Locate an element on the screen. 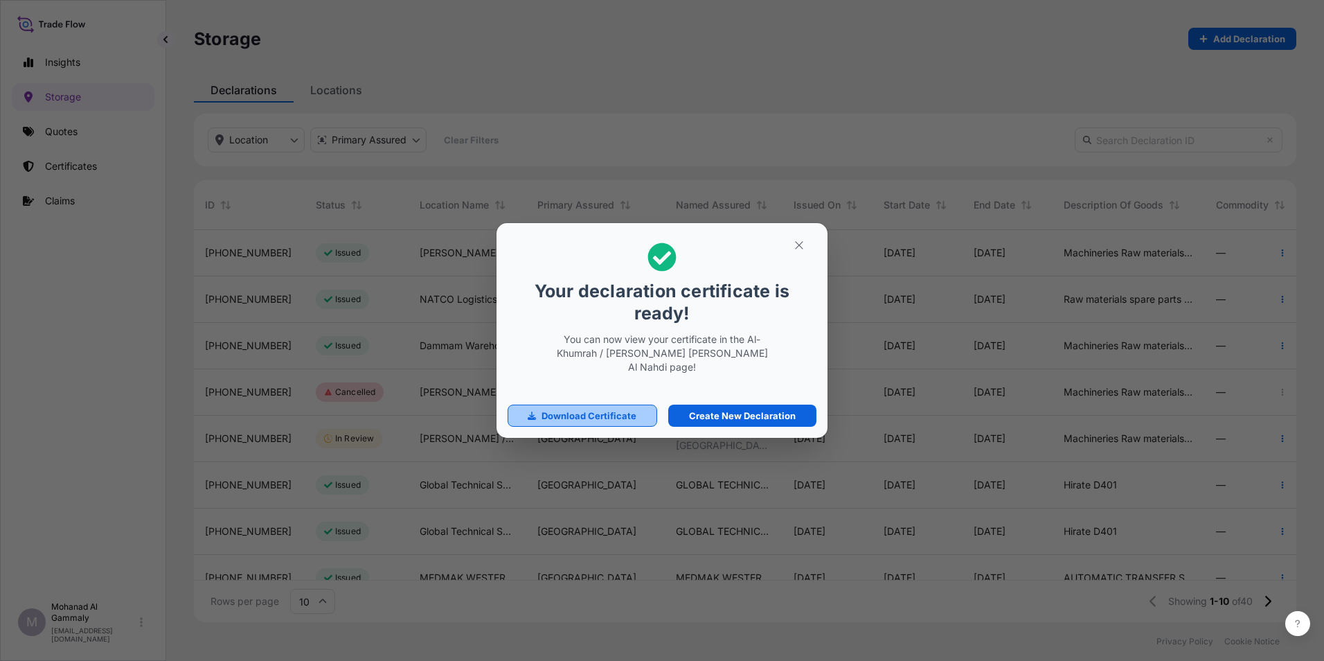 The image size is (1324, 661). p: Your declaration certificate is ready! is located at coordinates (662, 302).